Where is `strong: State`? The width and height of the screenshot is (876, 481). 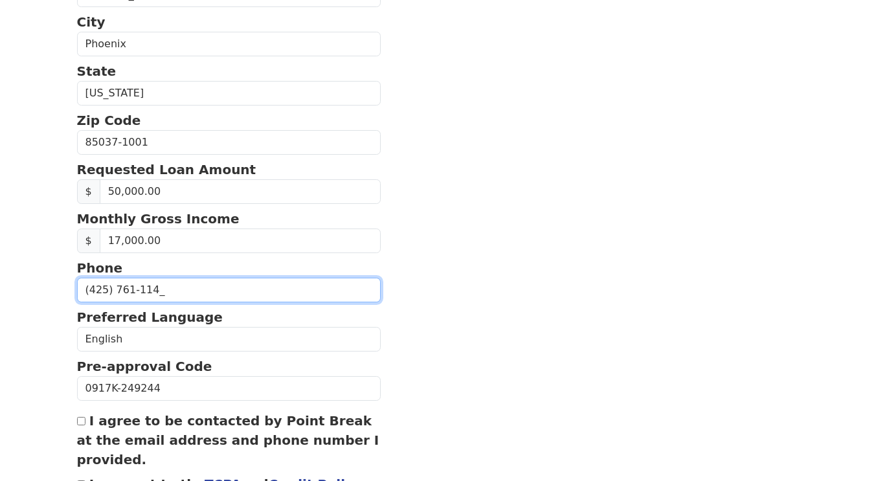 strong: State is located at coordinates (97, 71).